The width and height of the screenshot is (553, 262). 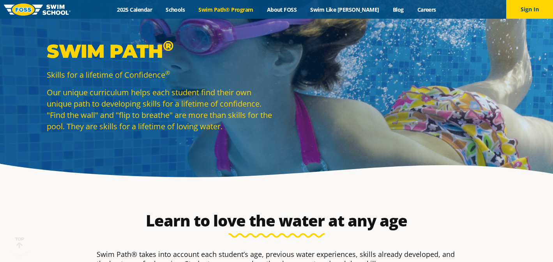 I want to click on p: Skills for a lifetime of Confidence, so click(x=160, y=74).